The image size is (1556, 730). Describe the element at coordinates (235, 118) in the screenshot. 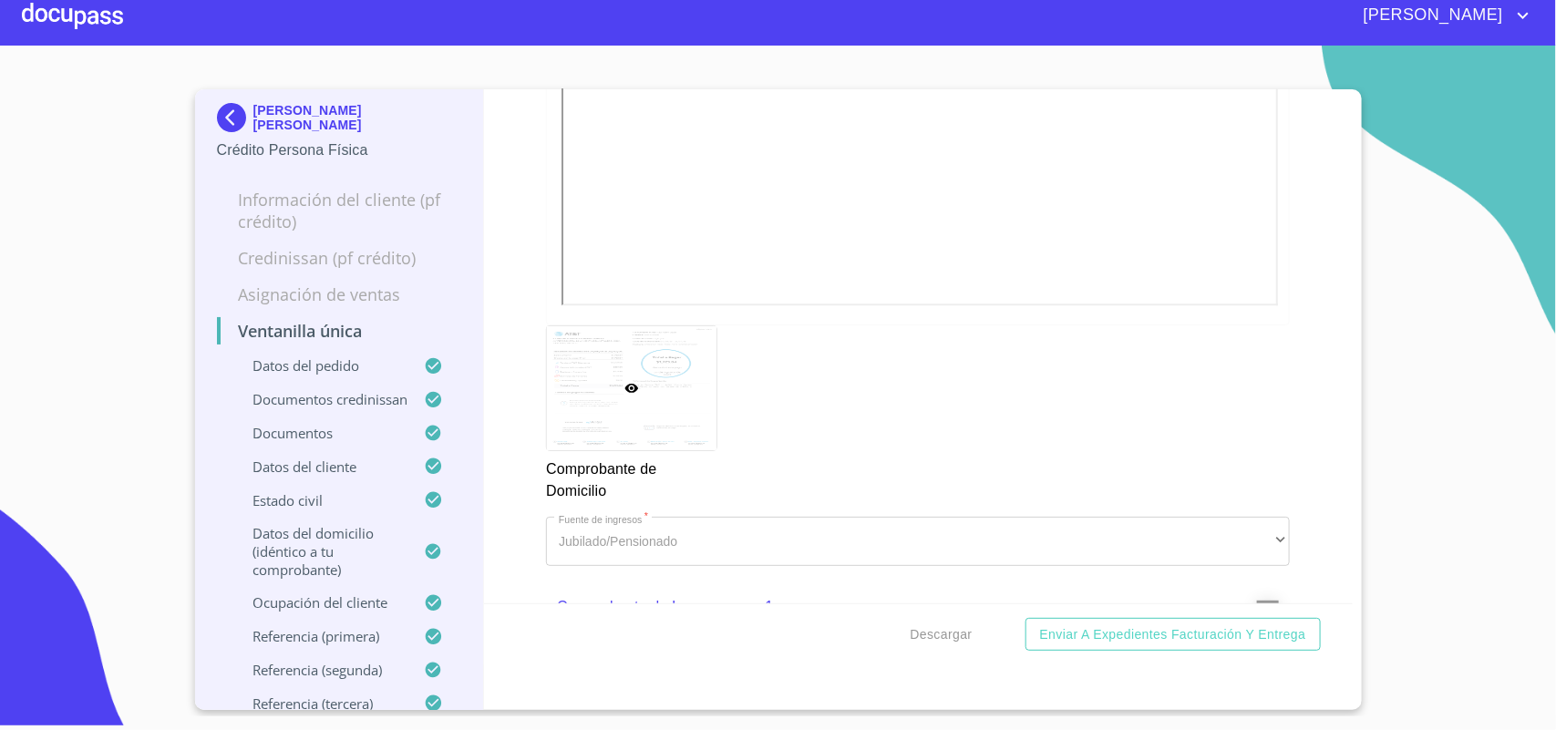

I see `img: Docupass spot blue` at that location.